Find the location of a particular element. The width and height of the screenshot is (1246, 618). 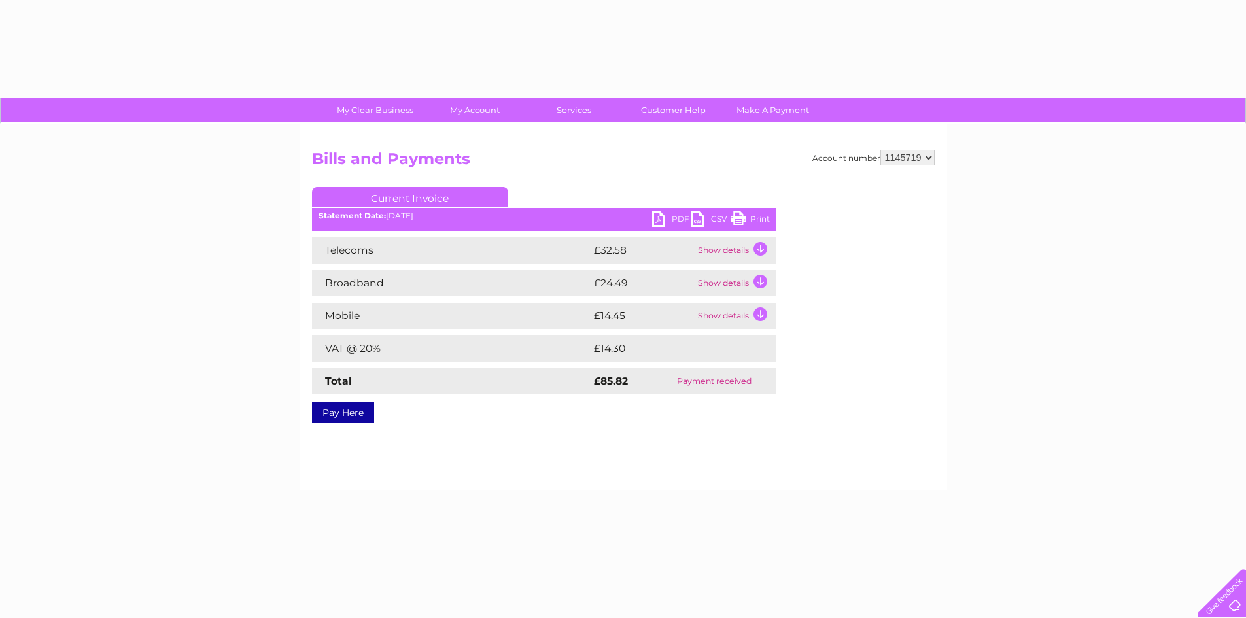

h2: Bills and Payments is located at coordinates (624, 162).